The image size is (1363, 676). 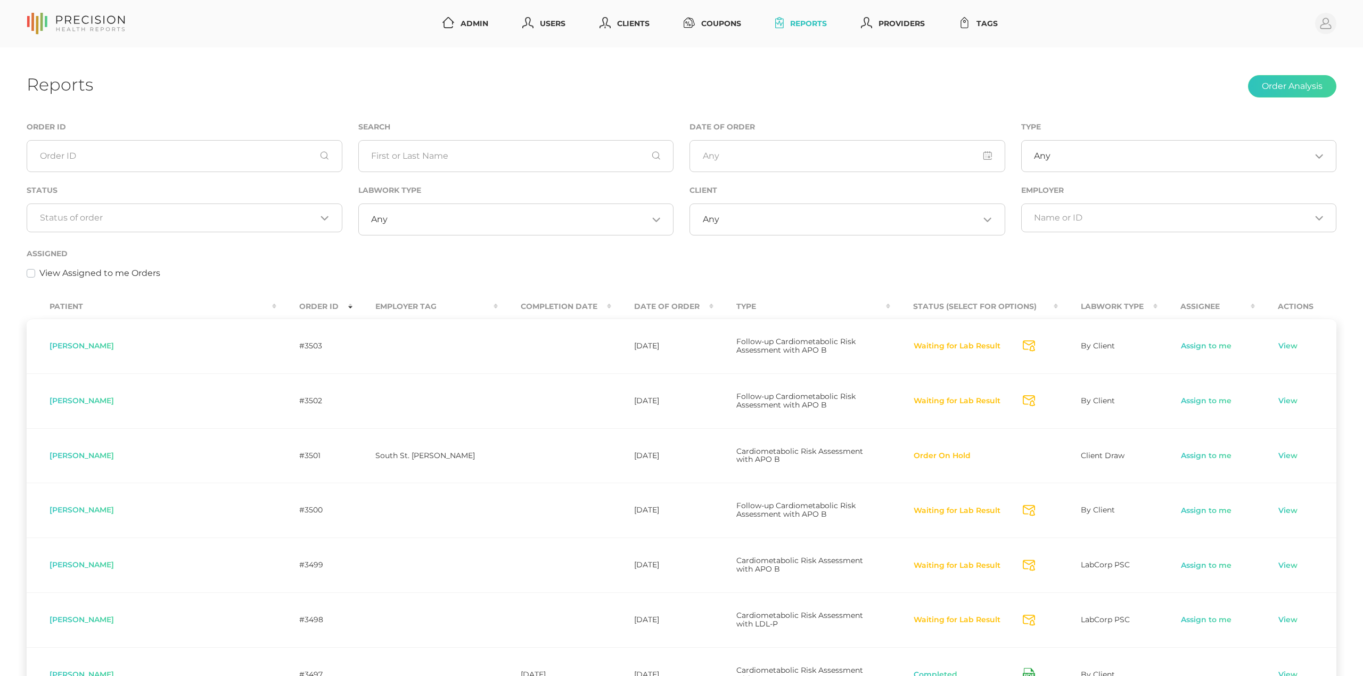 What do you see at coordinates (314, 306) in the screenshot?
I see `th: Order ID : activate to sort column ascending` at bounding box center [314, 306].